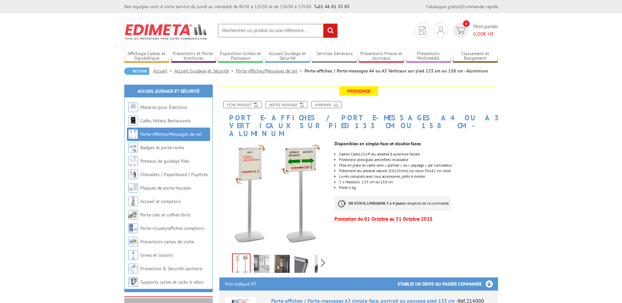 This screenshot has width=622, height=303. I want to click on a: devis rapide 0 Mon panier 0,00€ HT, so click(475, 30).